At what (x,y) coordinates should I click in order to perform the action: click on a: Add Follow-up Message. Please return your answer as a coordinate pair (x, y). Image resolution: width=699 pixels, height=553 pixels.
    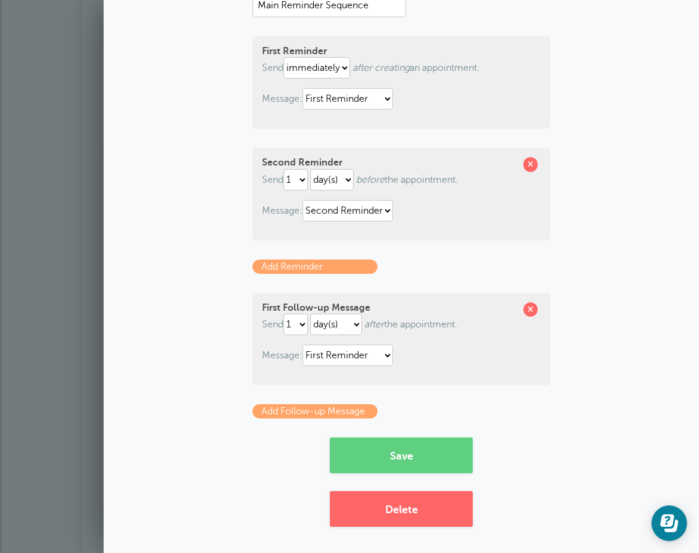
    Looking at the image, I should click on (315, 412).